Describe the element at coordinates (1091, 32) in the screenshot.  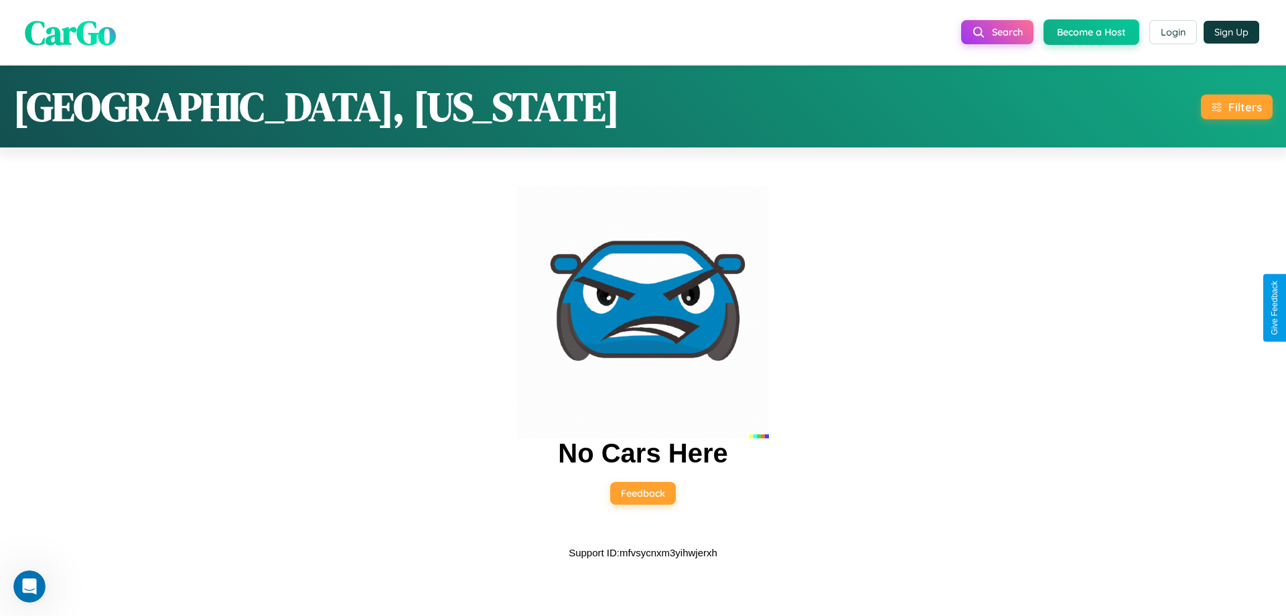
I see `button: Become a Host` at that location.